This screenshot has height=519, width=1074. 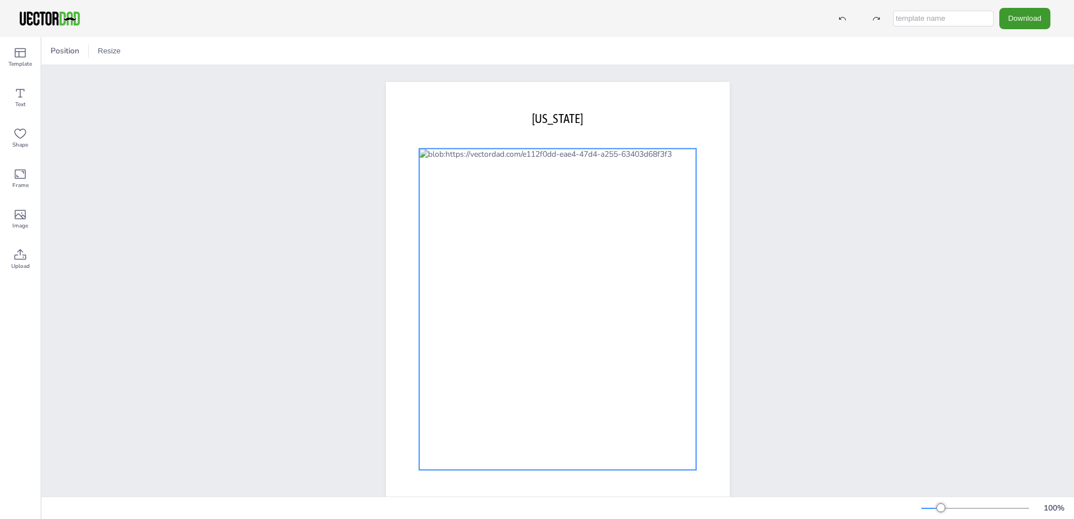 I want to click on button: Download, so click(x=1024, y=18).